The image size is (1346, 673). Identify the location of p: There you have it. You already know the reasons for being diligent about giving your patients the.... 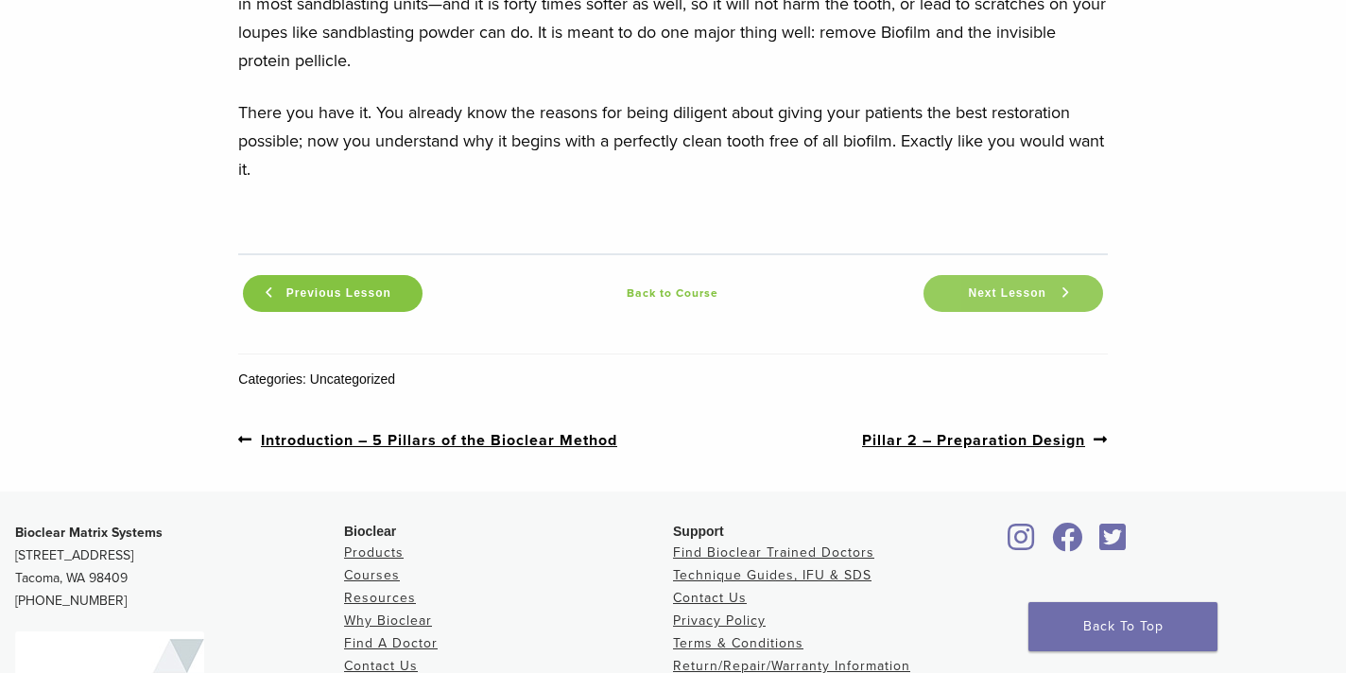
(672, 141).